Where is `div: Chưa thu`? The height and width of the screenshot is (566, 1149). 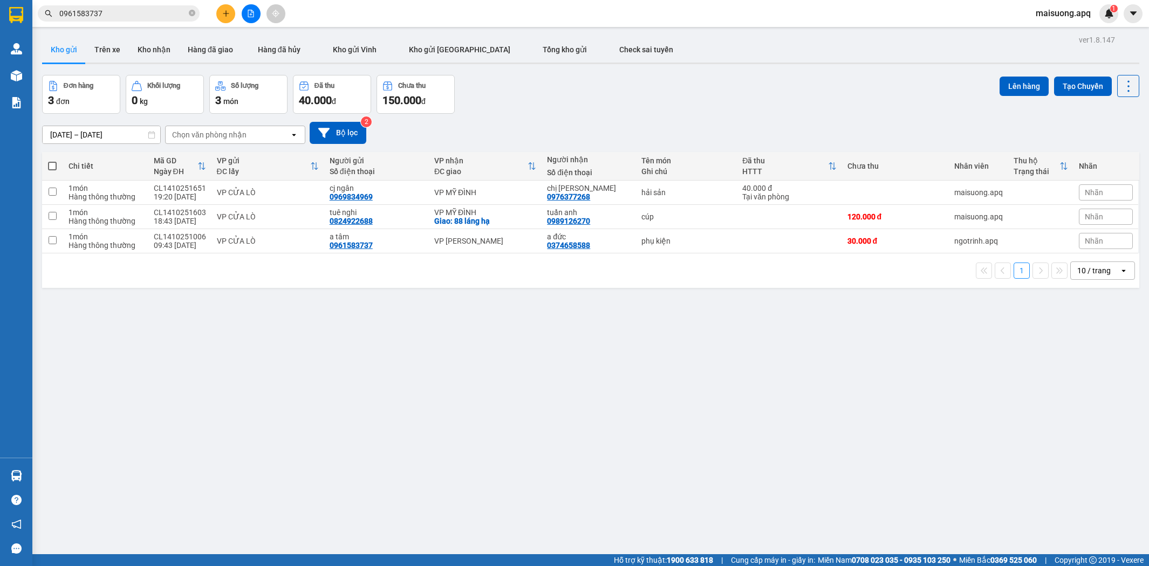 div: Chưa thu is located at coordinates (411, 86).